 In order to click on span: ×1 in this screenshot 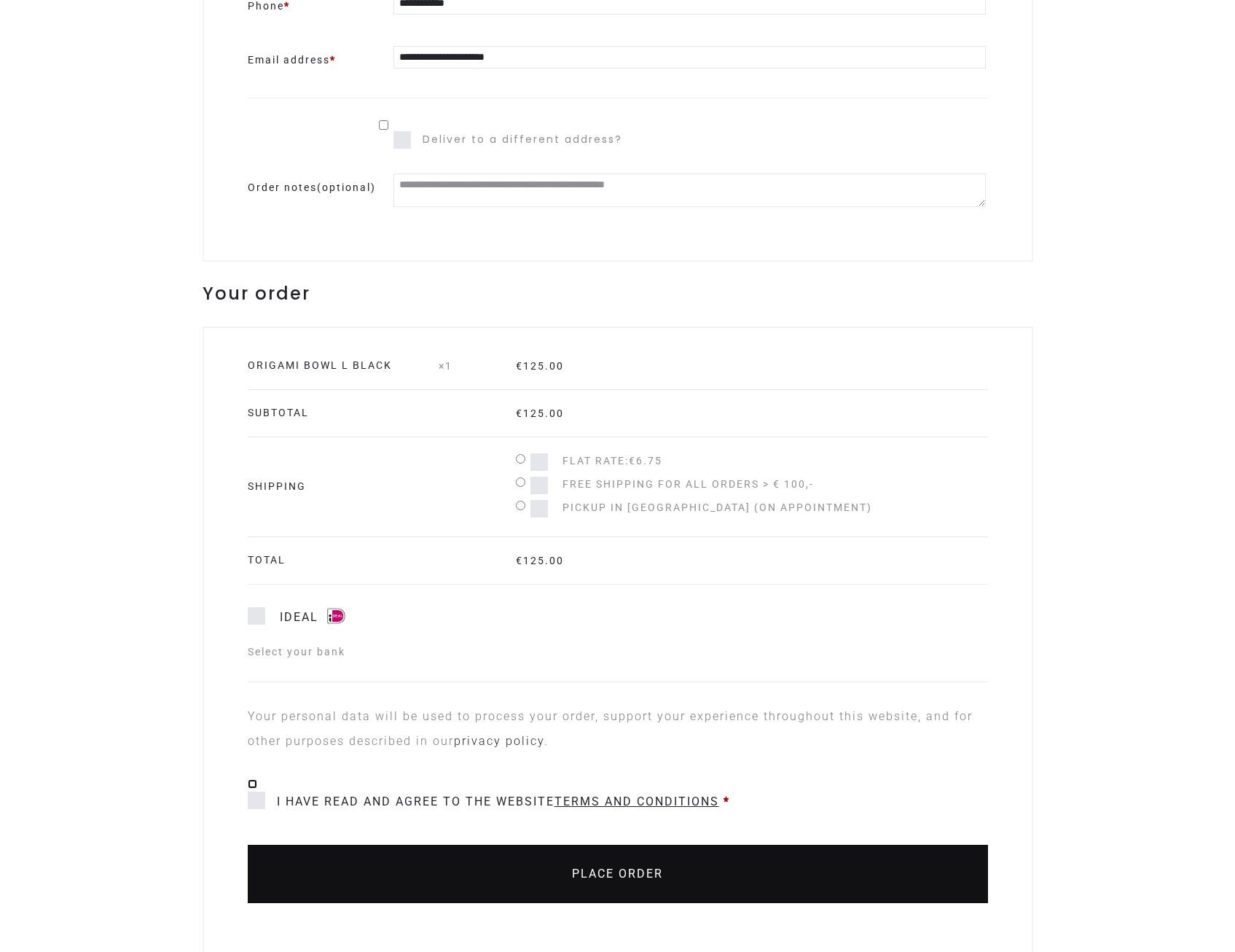, I will do `click(445, 365)`.